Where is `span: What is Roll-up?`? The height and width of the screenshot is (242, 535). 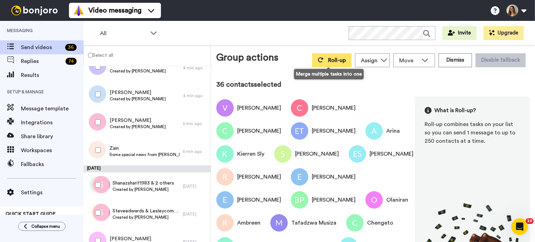 span: What is Roll-up? is located at coordinates (455, 110).